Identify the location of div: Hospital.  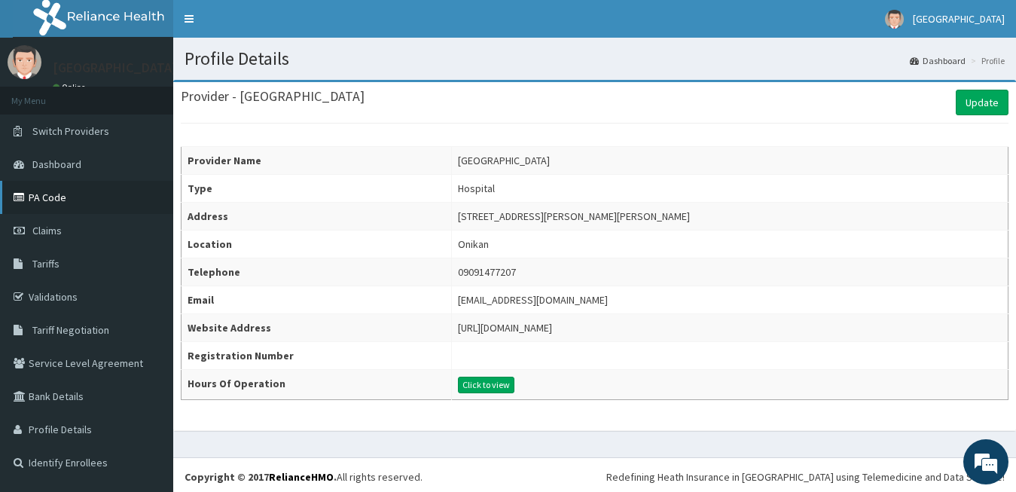
(476, 188).